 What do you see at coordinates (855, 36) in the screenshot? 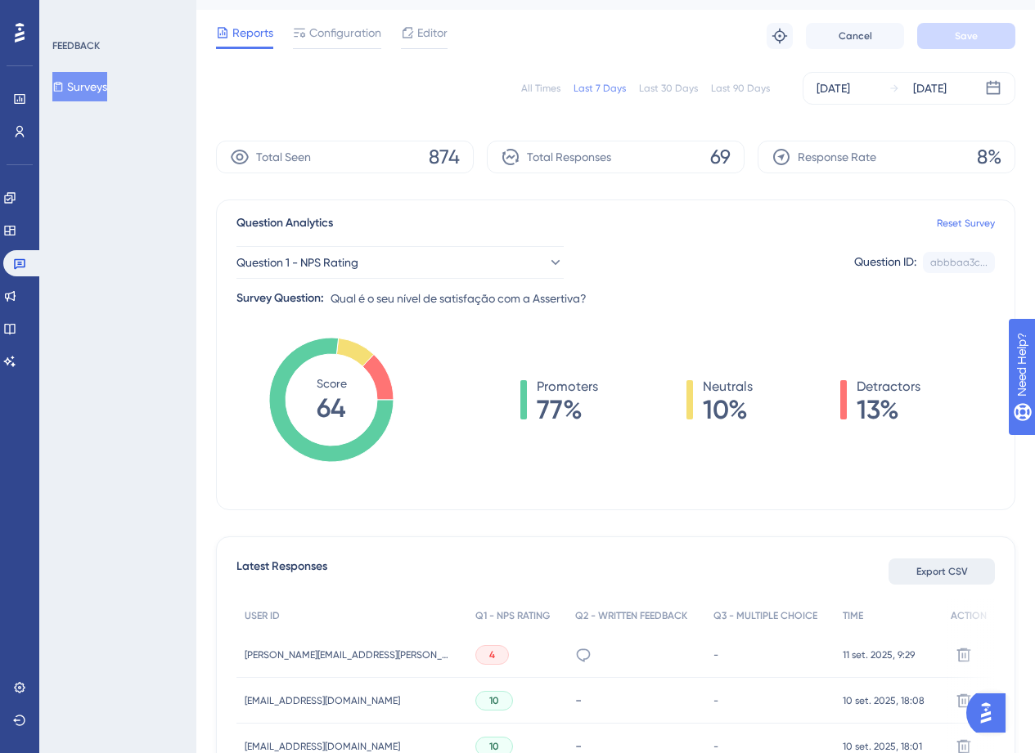
I see `span: Cancel` at bounding box center [855, 36].